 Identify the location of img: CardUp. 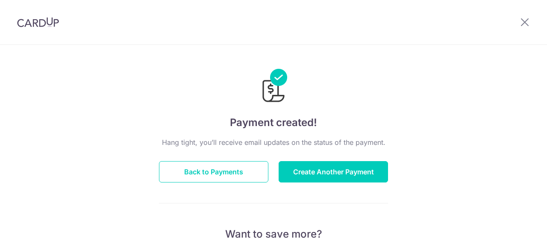
(38, 22).